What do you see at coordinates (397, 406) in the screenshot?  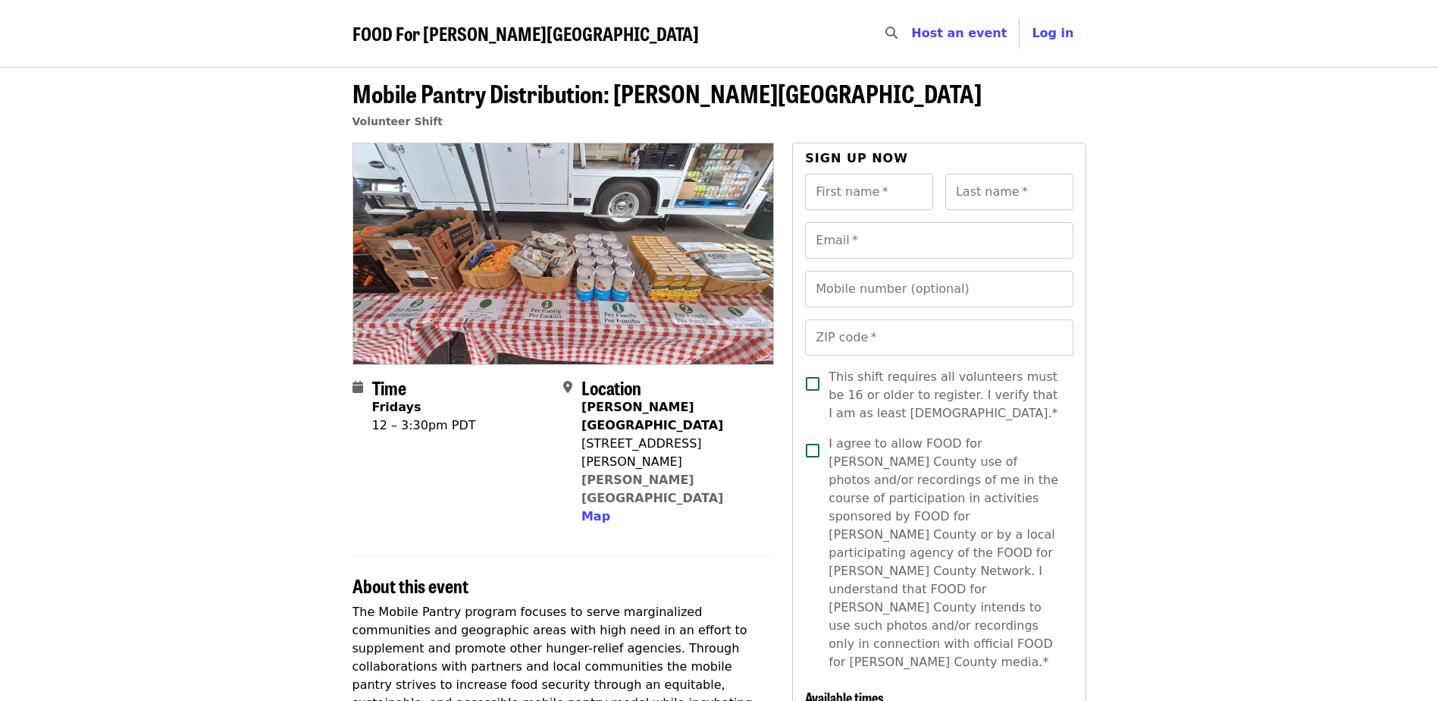 I see `strong: Fridays` at bounding box center [397, 406].